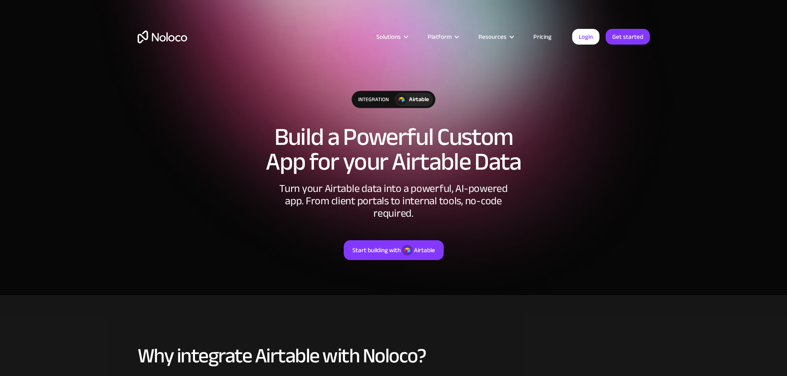 This screenshot has height=376, width=787. Describe the element at coordinates (543, 37) in the screenshot. I see `a: Pricing` at that location.